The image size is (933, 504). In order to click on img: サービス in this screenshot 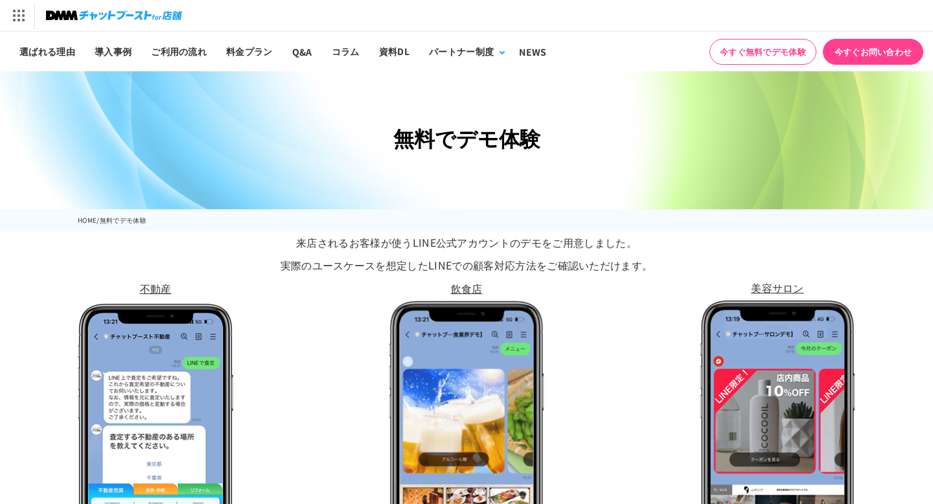, I will do `click(18, 16)`.